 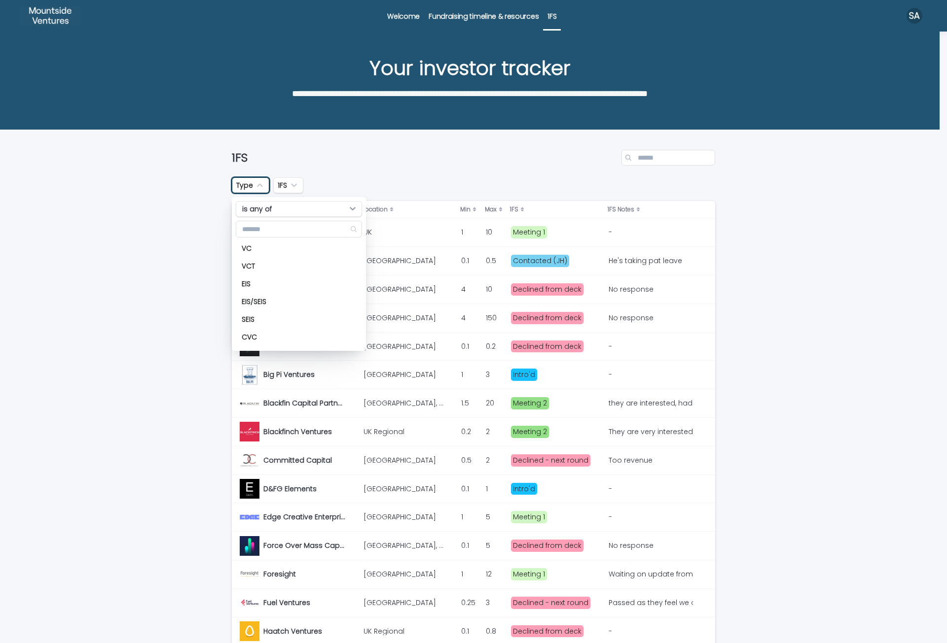 What do you see at coordinates (490, 573) in the screenshot?
I see `p: 12` at bounding box center [490, 573].